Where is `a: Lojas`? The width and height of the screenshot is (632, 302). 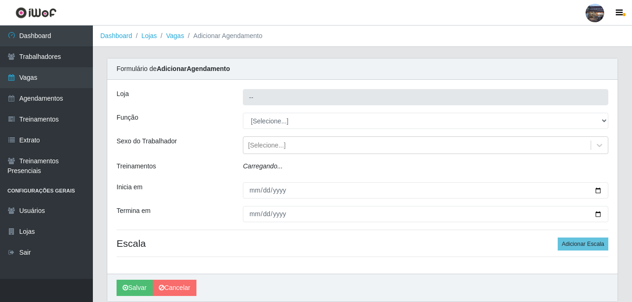
a: Lojas is located at coordinates (149, 36).